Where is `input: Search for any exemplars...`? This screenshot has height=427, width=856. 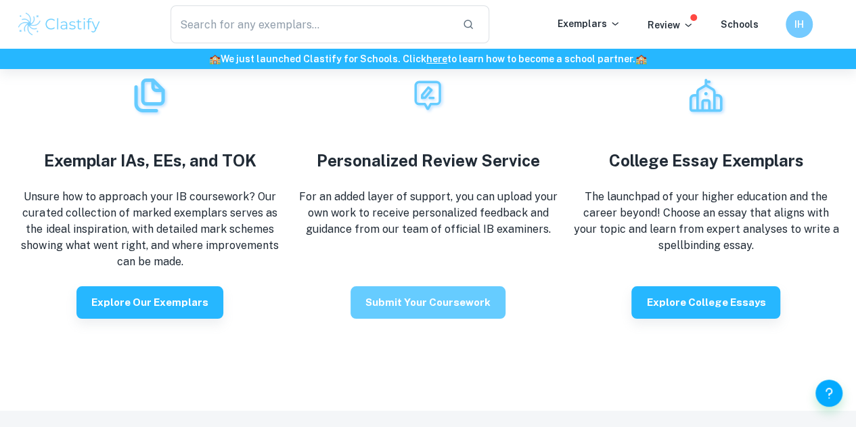
input: Search for any exemplars... is located at coordinates (311, 24).